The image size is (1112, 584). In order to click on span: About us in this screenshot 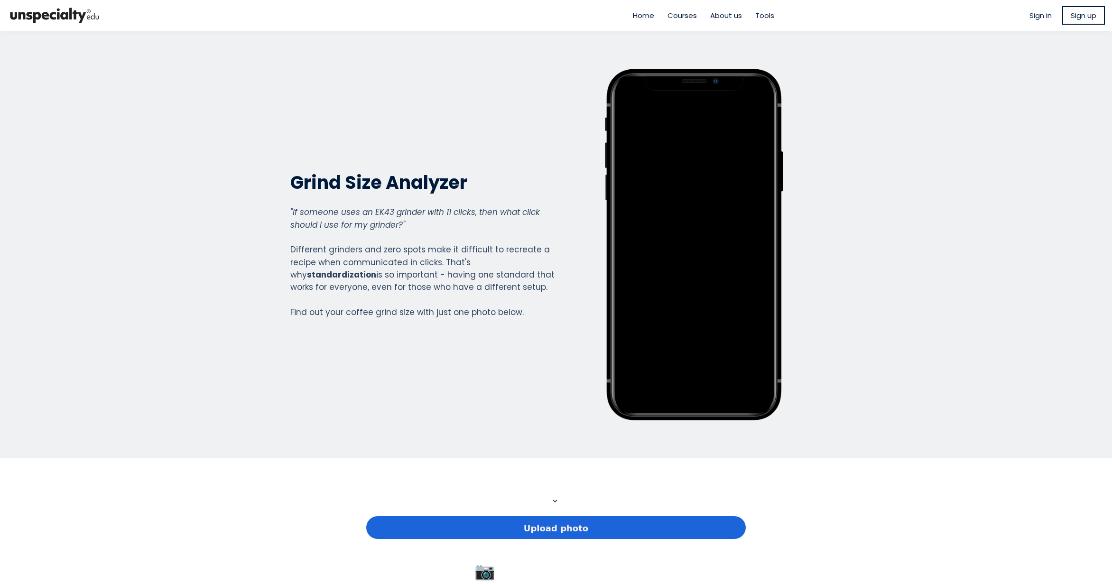, I will do `click(726, 15)`.